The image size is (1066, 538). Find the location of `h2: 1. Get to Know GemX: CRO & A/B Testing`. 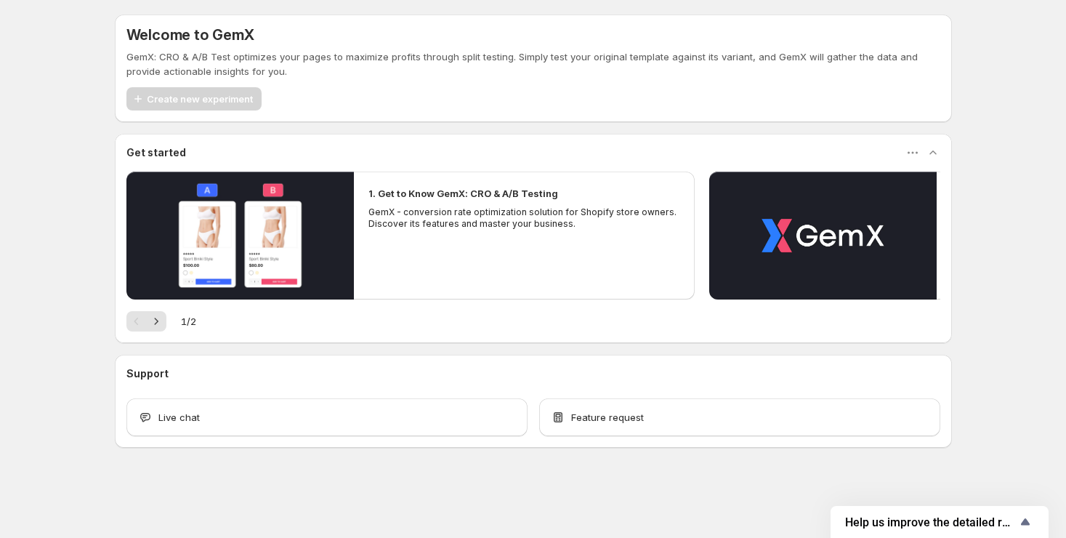

h2: 1. Get to Know GemX: CRO & A/B Testing is located at coordinates (463, 193).